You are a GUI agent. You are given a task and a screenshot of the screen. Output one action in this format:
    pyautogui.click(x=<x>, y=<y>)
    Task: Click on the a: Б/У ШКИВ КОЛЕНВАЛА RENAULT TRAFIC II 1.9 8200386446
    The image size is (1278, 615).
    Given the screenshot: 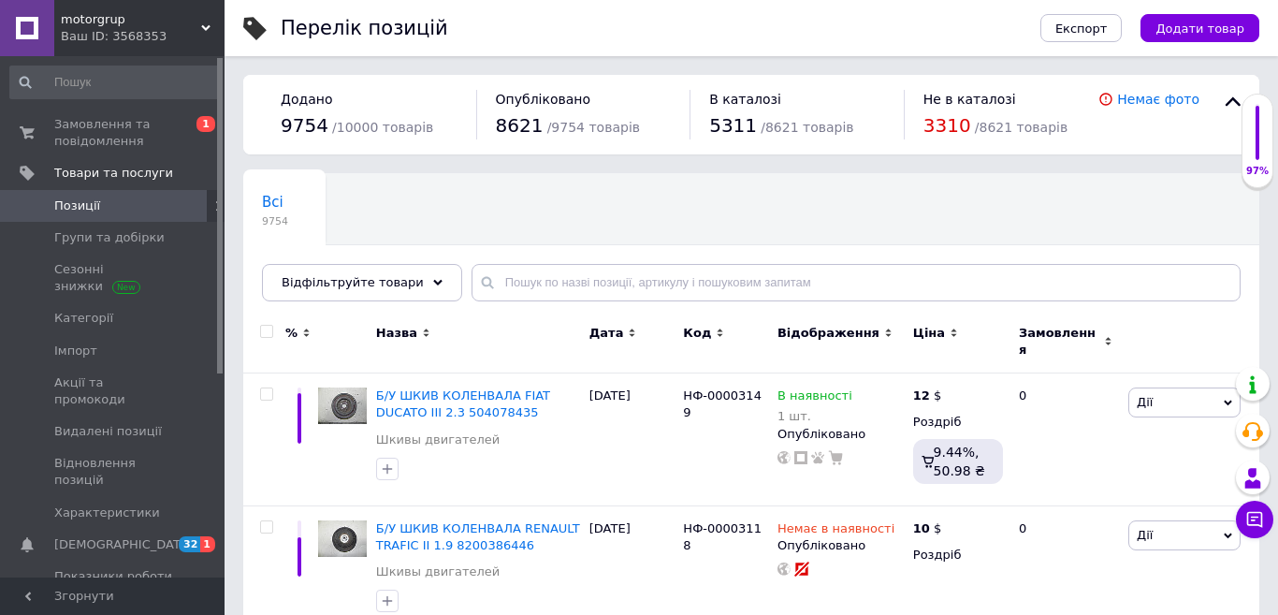 What is the action you would take?
    pyautogui.click(x=478, y=536)
    